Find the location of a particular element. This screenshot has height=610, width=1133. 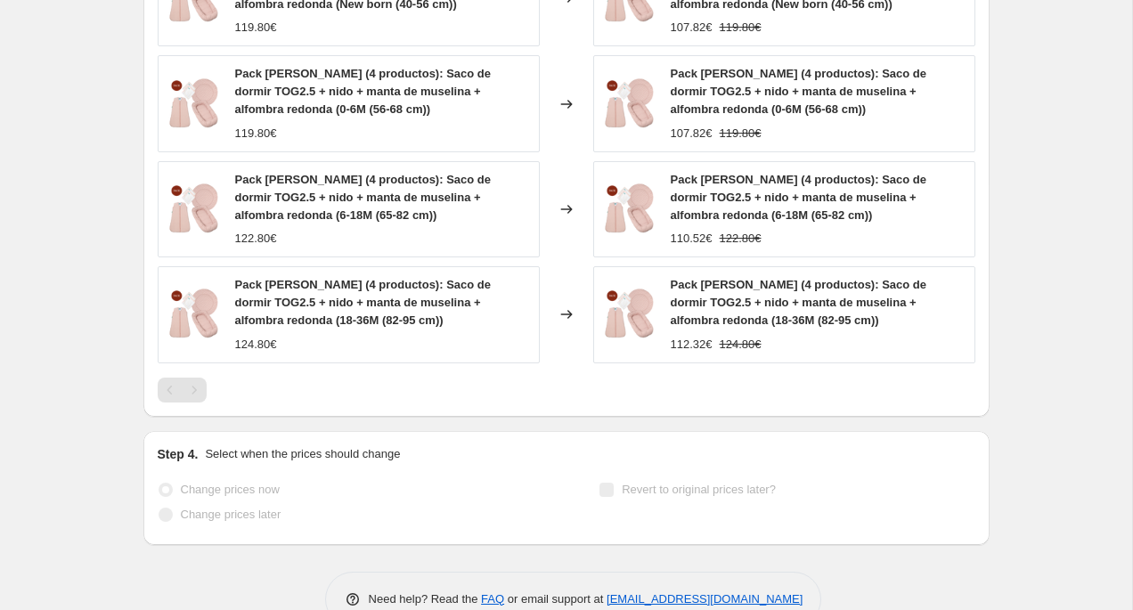

p: Select when the prices should change is located at coordinates (302, 454).